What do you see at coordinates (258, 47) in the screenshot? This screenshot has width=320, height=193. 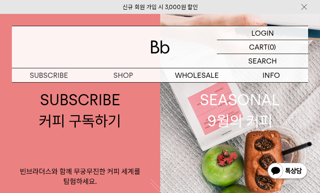 I see `p: CART` at bounding box center [258, 47].